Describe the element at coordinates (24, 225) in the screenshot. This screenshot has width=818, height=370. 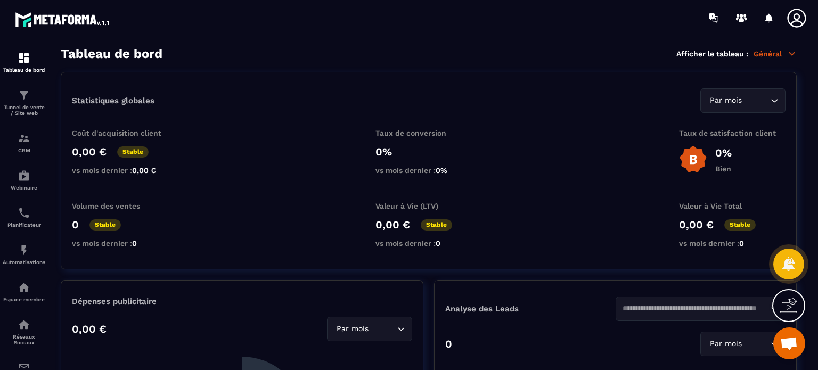
I see `p: Planificateur` at that location.